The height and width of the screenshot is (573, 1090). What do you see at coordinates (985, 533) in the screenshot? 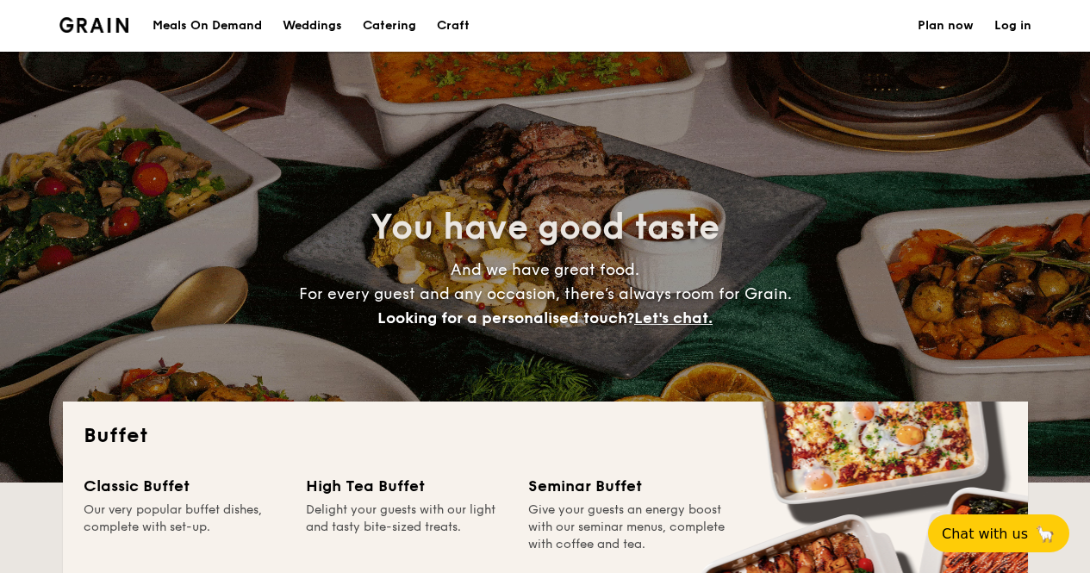
I see `span: Chat with us` at bounding box center [985, 533].